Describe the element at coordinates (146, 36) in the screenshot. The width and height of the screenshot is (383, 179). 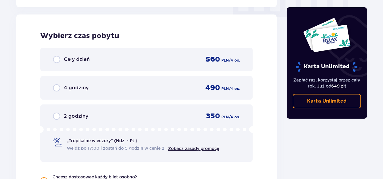
I see `h2: Wybierz czas pobytu` at that location.